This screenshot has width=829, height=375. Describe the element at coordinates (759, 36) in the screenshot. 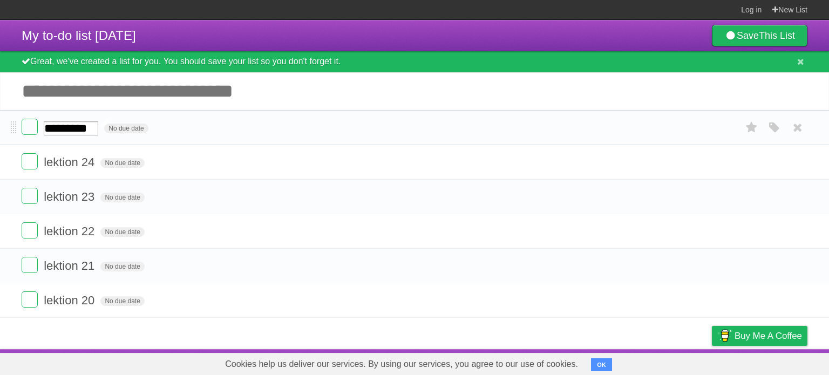

I see `a: SaveThis List` at that location.